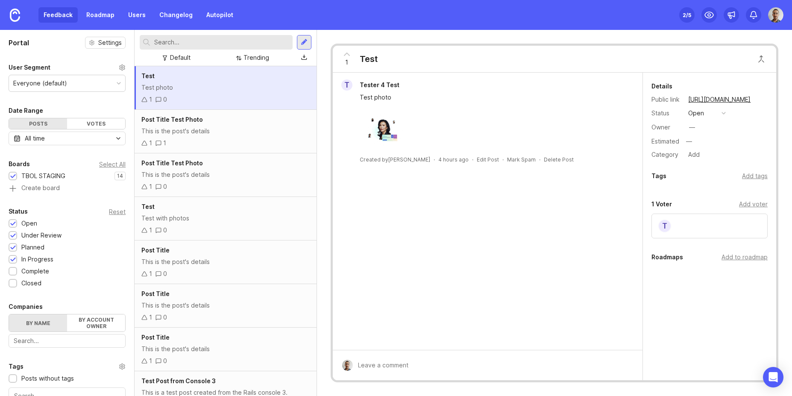  What do you see at coordinates (96, 323) in the screenshot?
I see `label: By account owner` at bounding box center [96, 323].